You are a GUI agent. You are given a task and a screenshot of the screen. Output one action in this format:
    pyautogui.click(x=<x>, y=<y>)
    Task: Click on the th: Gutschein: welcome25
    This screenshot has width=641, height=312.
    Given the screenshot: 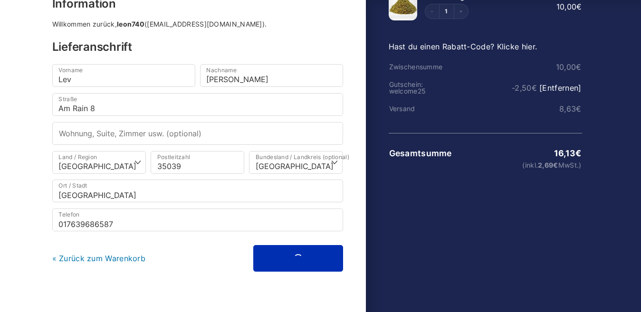 What is the action you would take?
    pyautogui.click(x=421, y=88)
    